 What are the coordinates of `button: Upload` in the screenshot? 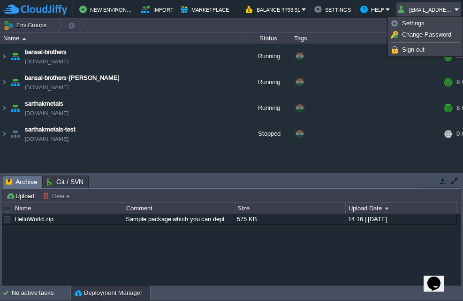 It's located at (22, 196).